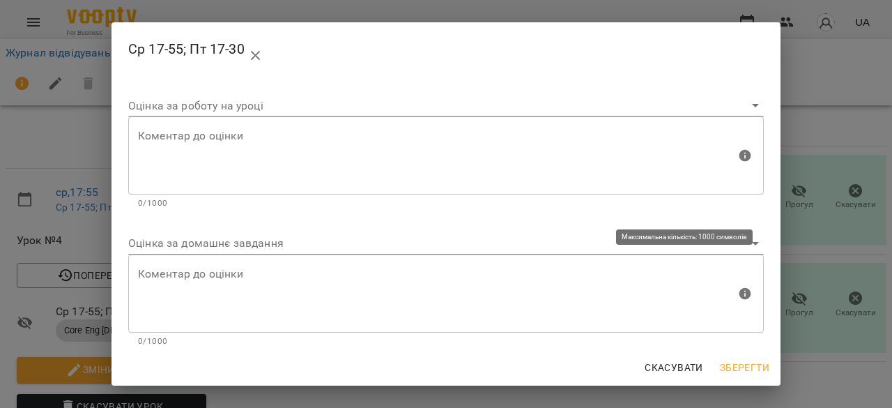 The width and height of the screenshot is (892, 408). I want to click on span: Зберегти, so click(744, 367).